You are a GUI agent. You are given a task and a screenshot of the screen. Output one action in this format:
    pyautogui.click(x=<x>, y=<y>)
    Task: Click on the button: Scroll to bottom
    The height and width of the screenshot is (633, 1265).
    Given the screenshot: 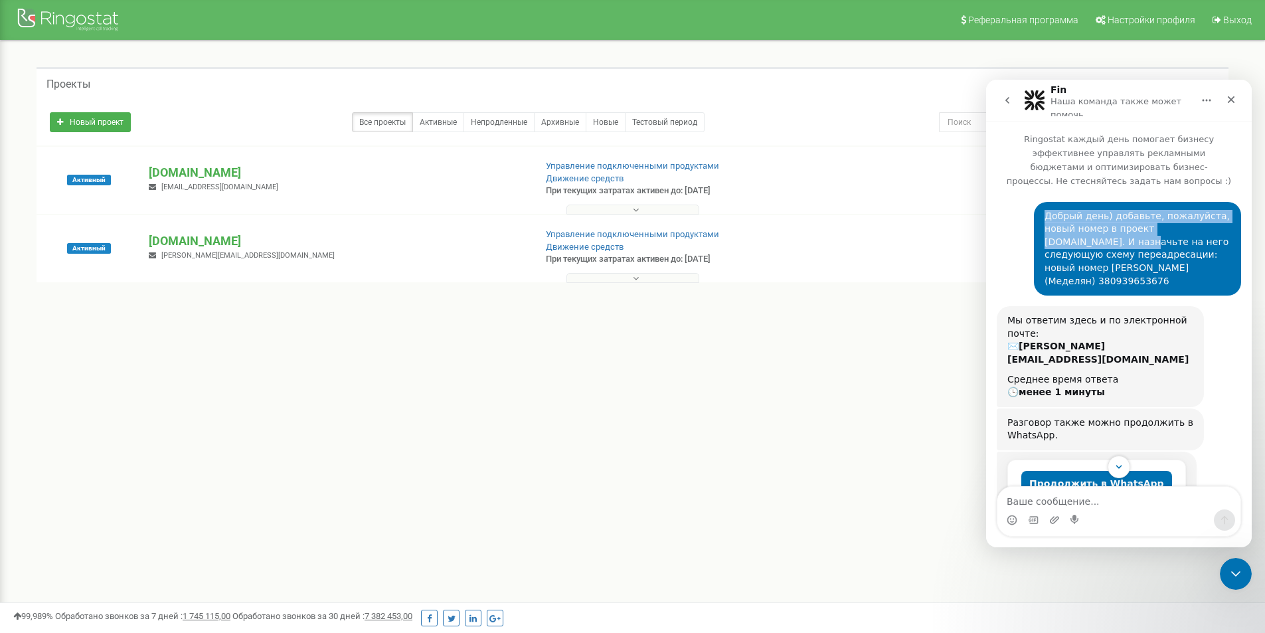 What is the action you would take?
    pyautogui.click(x=133, y=387)
    